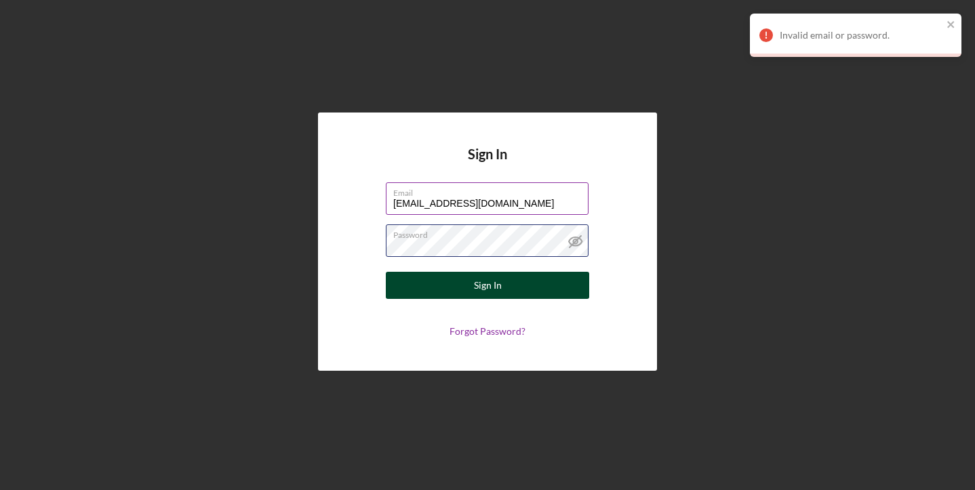  What do you see at coordinates (487, 164) in the screenshot?
I see `h4: Sign In` at bounding box center [487, 164].